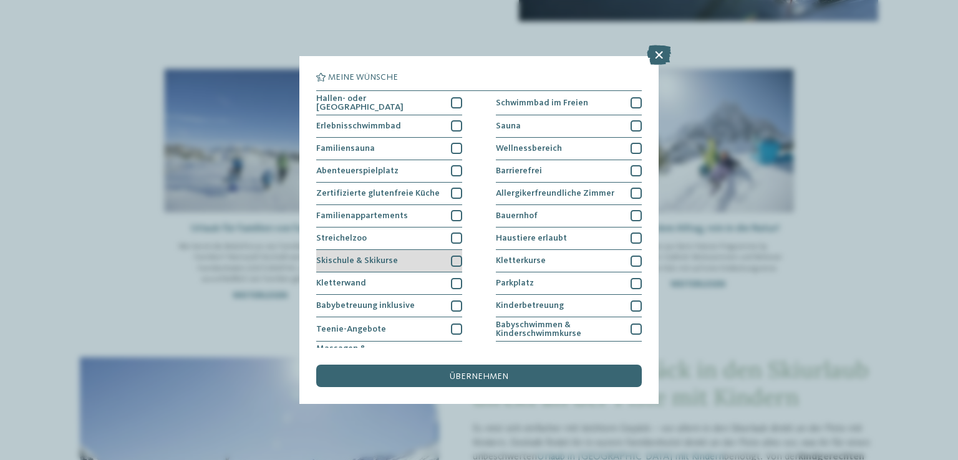 This screenshot has height=460, width=958. I want to click on span: Familiensauna, so click(345, 148).